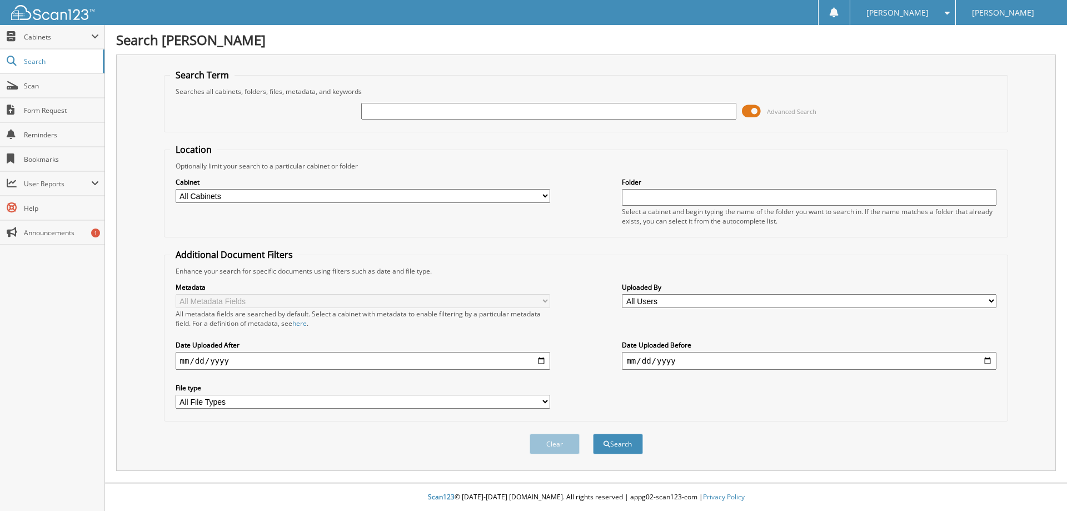 This screenshot has width=1067, height=511. I want to click on label: Date Uploaded Before, so click(810, 345).